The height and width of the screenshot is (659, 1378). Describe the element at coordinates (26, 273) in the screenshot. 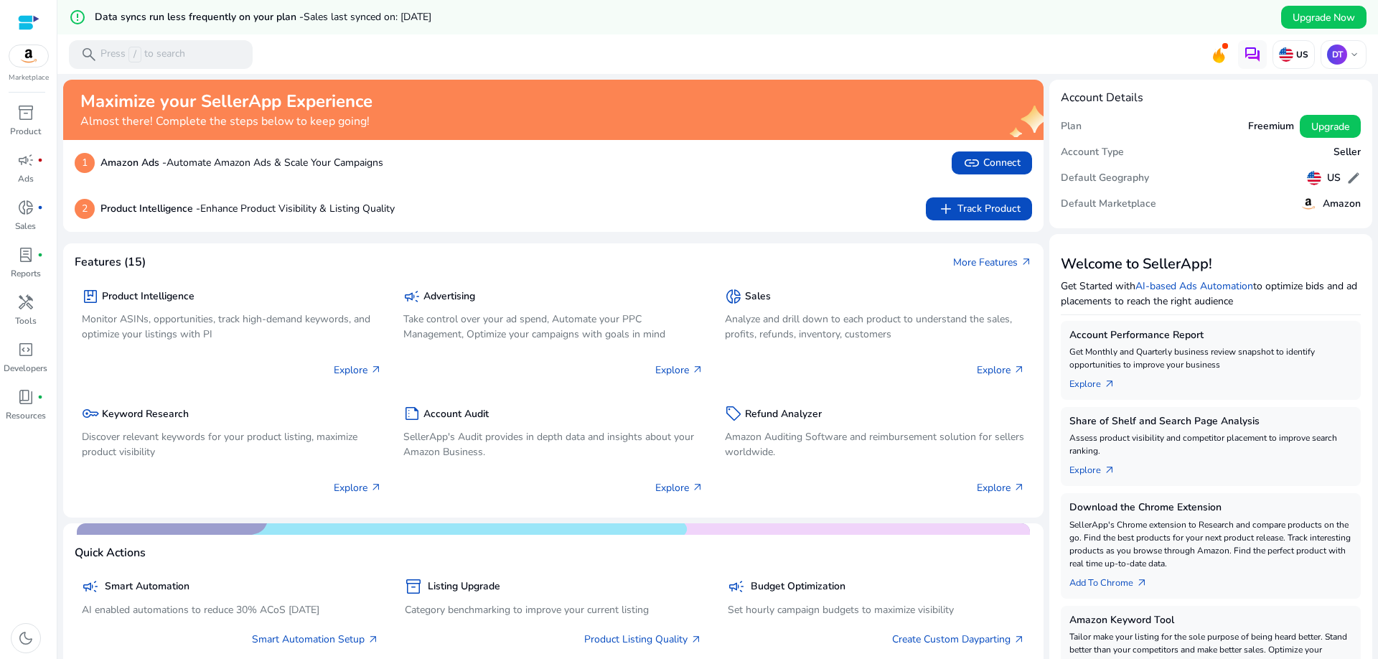

I see `p: Reports` at that location.